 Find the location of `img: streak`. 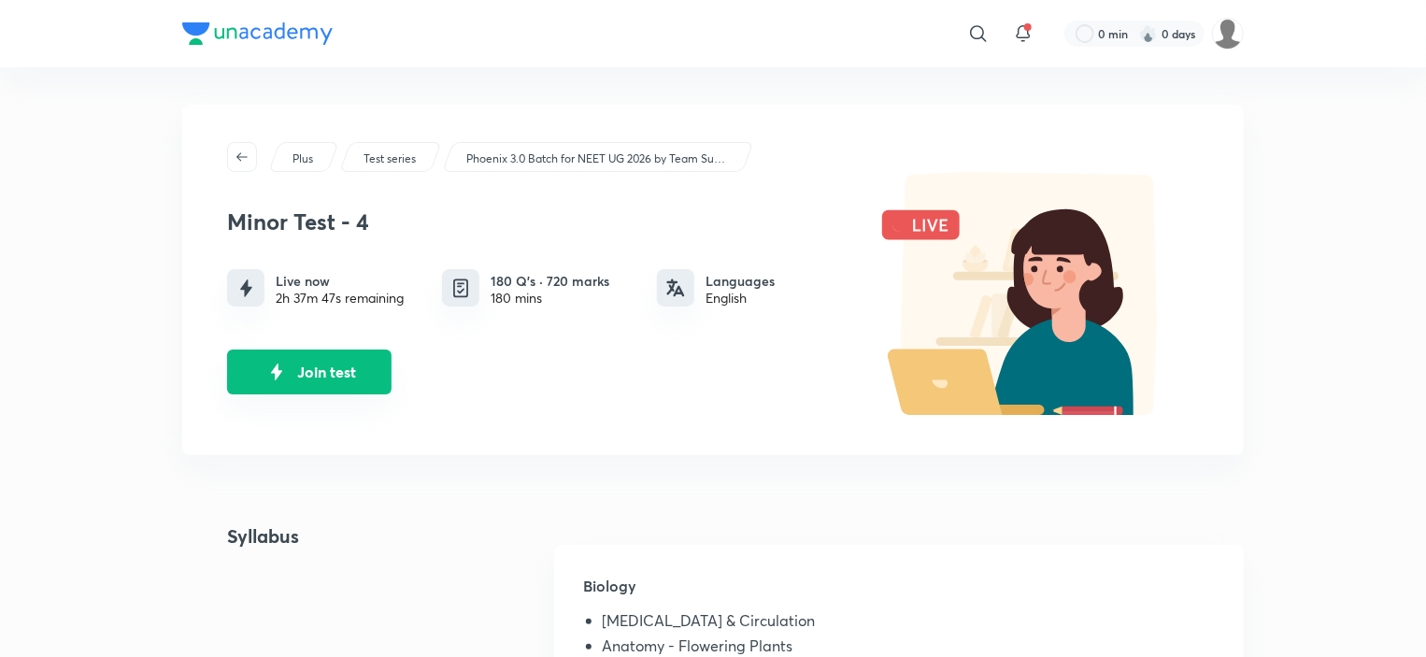

img: streak is located at coordinates (1148, 34).